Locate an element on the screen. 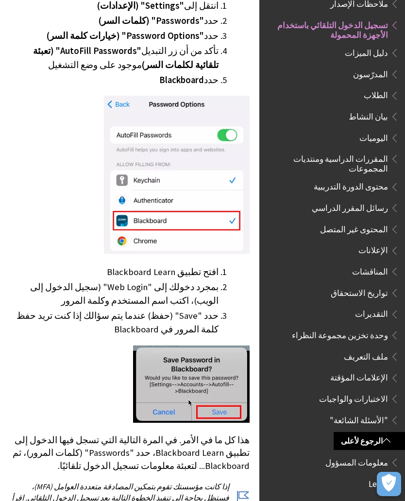  span: معلومات المسؤول is located at coordinates (356, 460).